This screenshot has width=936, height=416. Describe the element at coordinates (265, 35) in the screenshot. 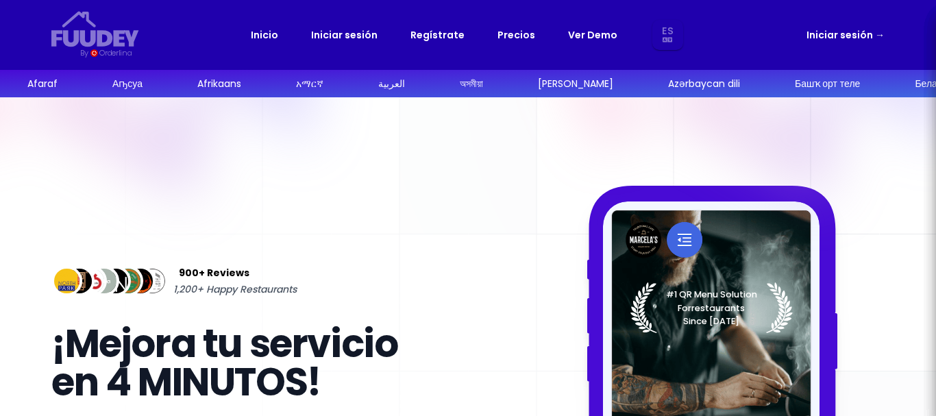

I see `a: Inicio` at that location.